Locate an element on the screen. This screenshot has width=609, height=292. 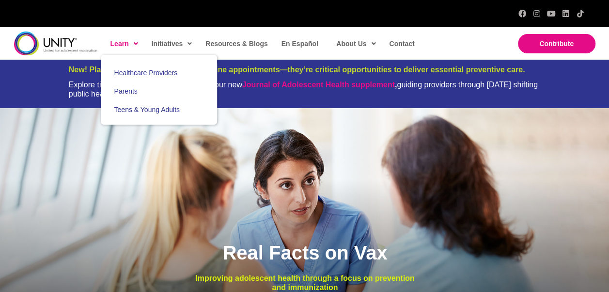
a: About Us is located at coordinates (355, 44).